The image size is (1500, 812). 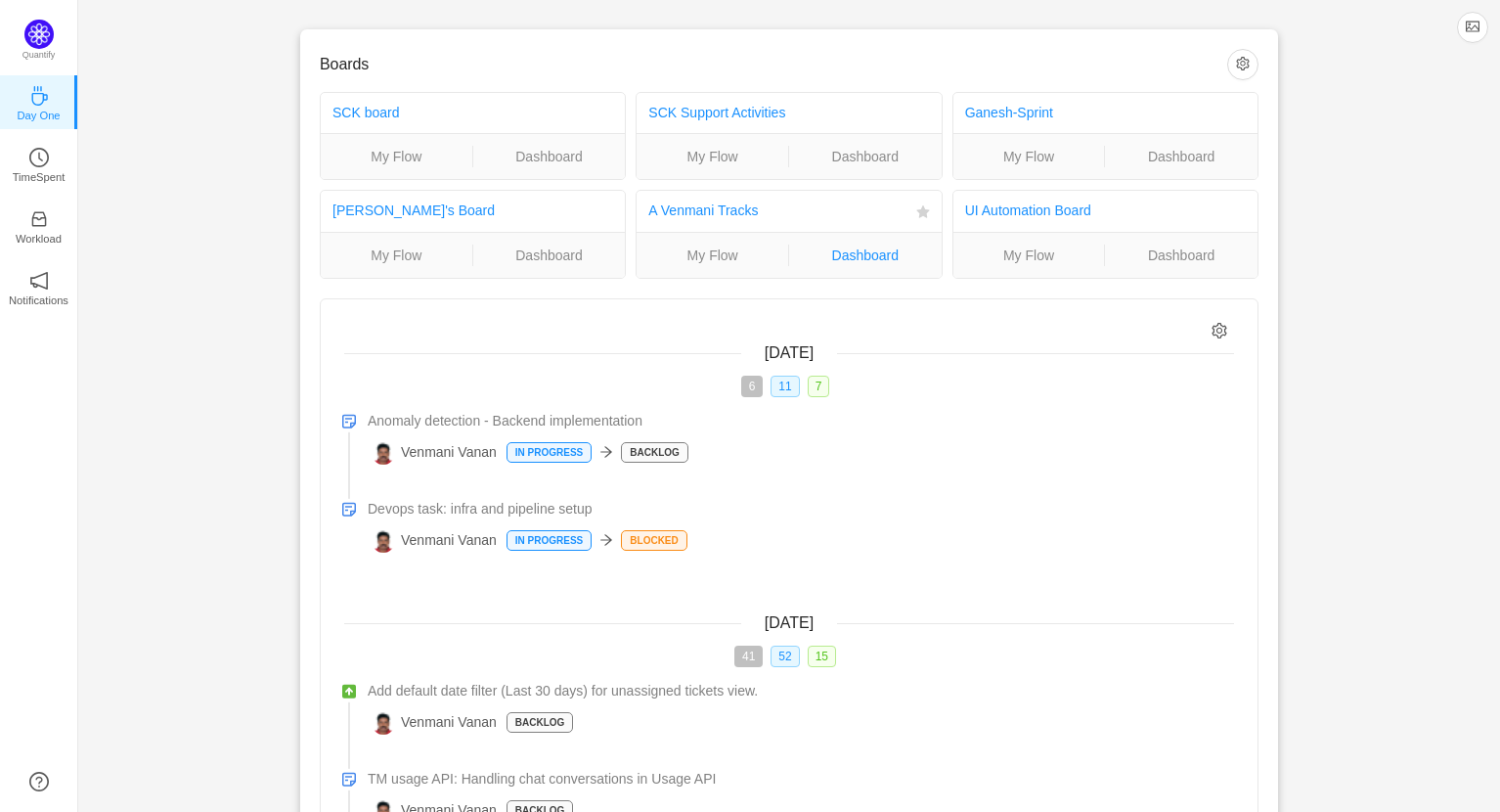 What do you see at coordinates (504, 421) in the screenshot?
I see `span: Anomaly detection - Backend implementation` at bounding box center [504, 421].